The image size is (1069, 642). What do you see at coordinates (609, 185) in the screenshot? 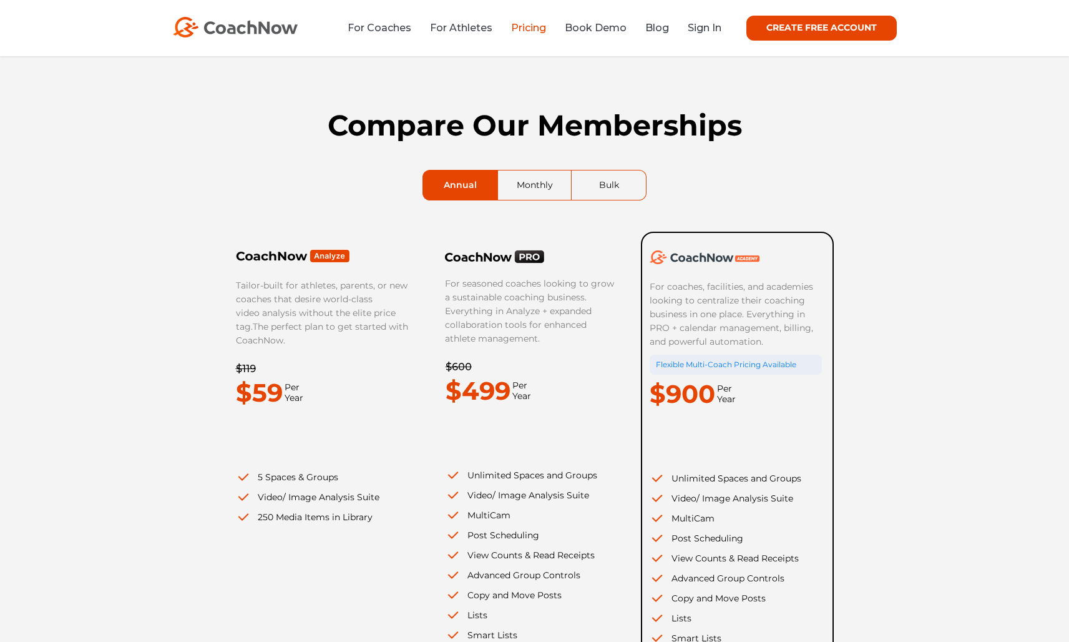
I see `a: Bulk` at bounding box center [609, 185].